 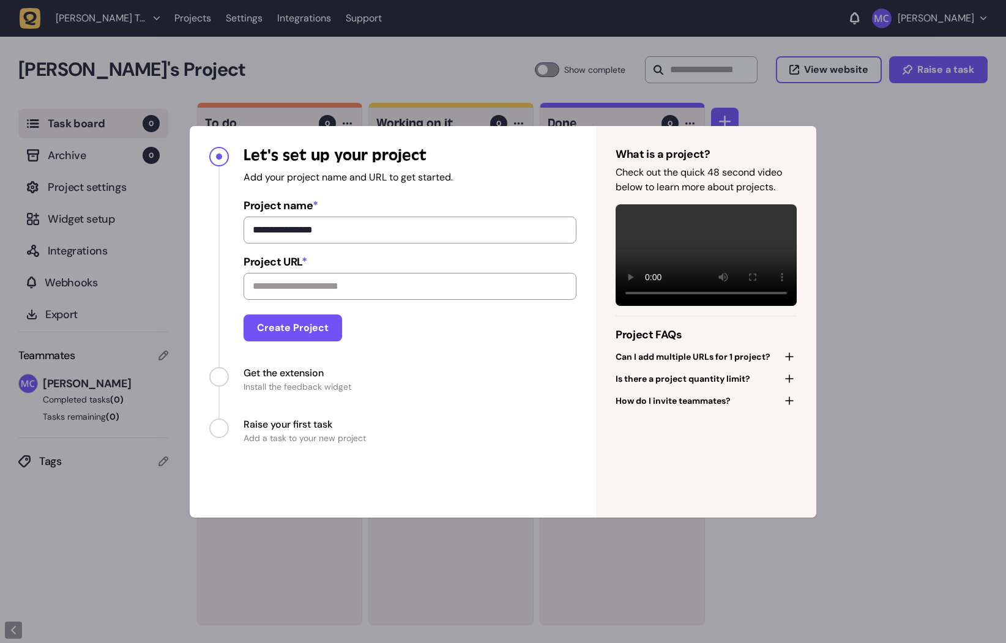 I want to click on h4: Let's set up your project, so click(x=410, y=155).